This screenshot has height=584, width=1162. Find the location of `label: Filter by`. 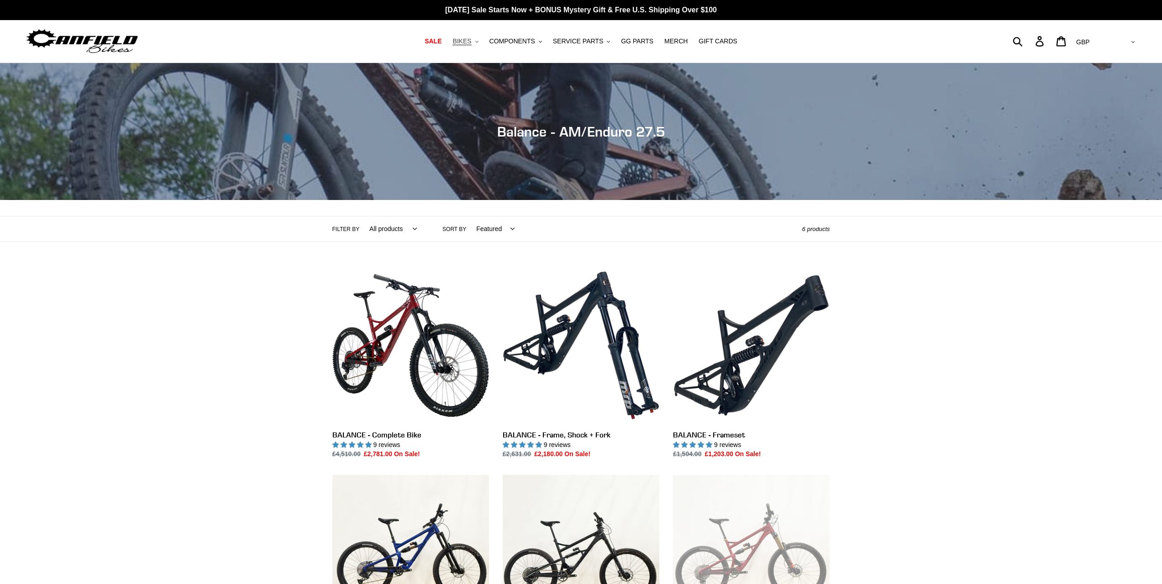

label: Filter by is located at coordinates (346, 229).